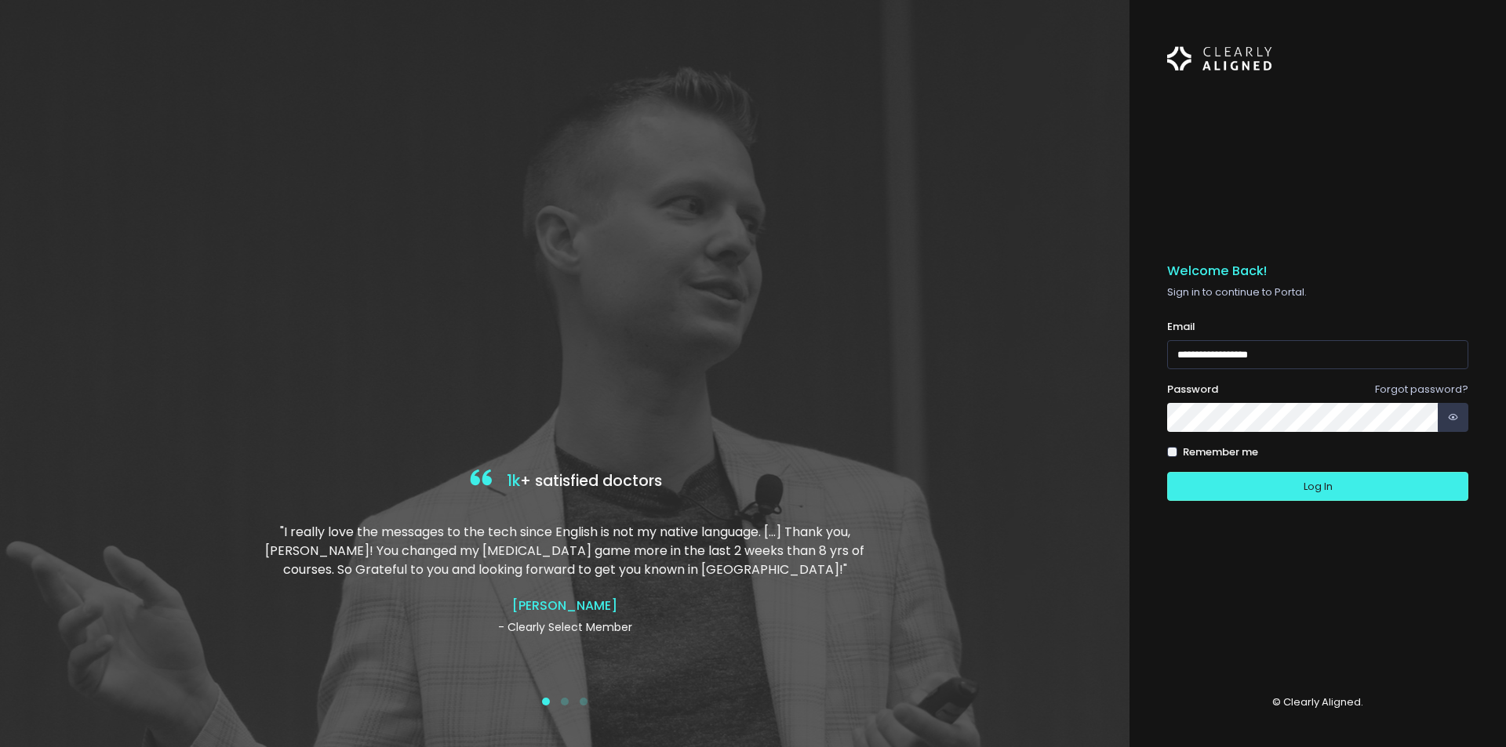 The height and width of the screenshot is (747, 1506). Describe the element at coordinates (1317, 486) in the screenshot. I see `button: Log In` at that location.